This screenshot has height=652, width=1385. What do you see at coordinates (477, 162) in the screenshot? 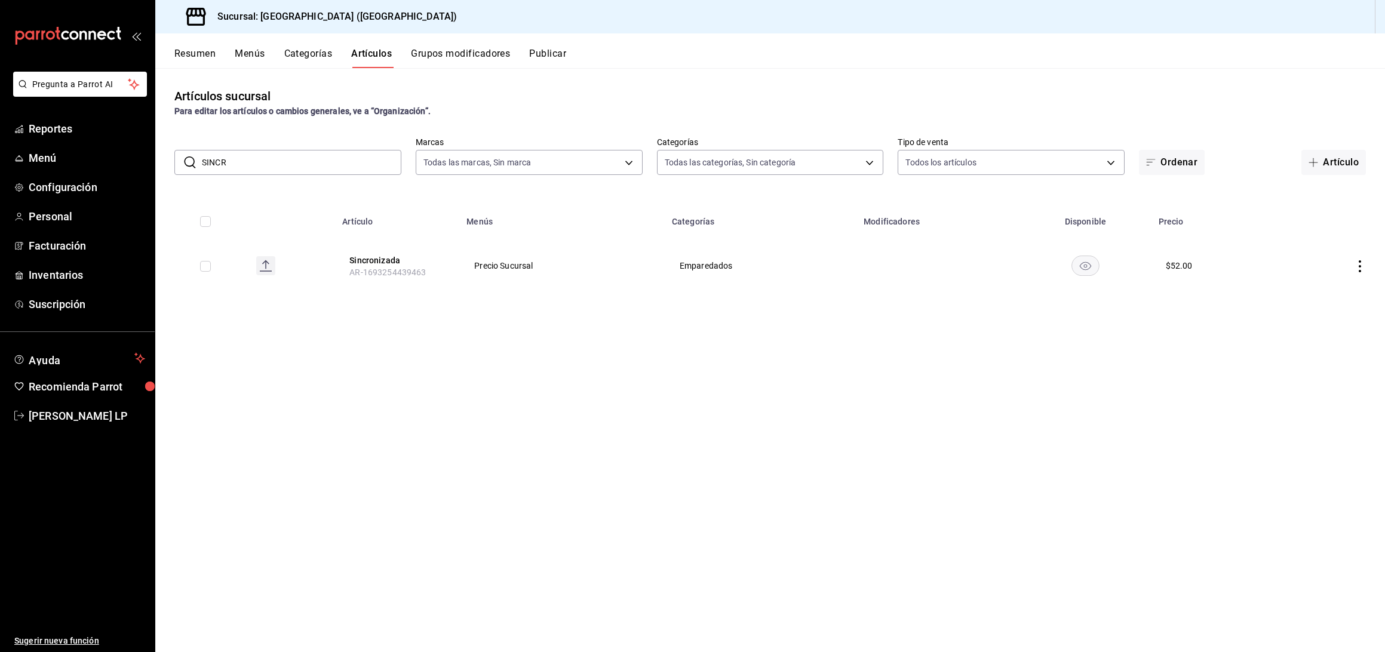
I see `span: Todas las marcas, Sin marca` at bounding box center [477, 162].